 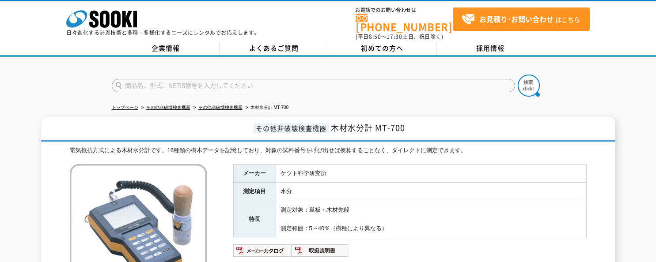 I want to click on span: 初めての方へ, so click(x=382, y=48).